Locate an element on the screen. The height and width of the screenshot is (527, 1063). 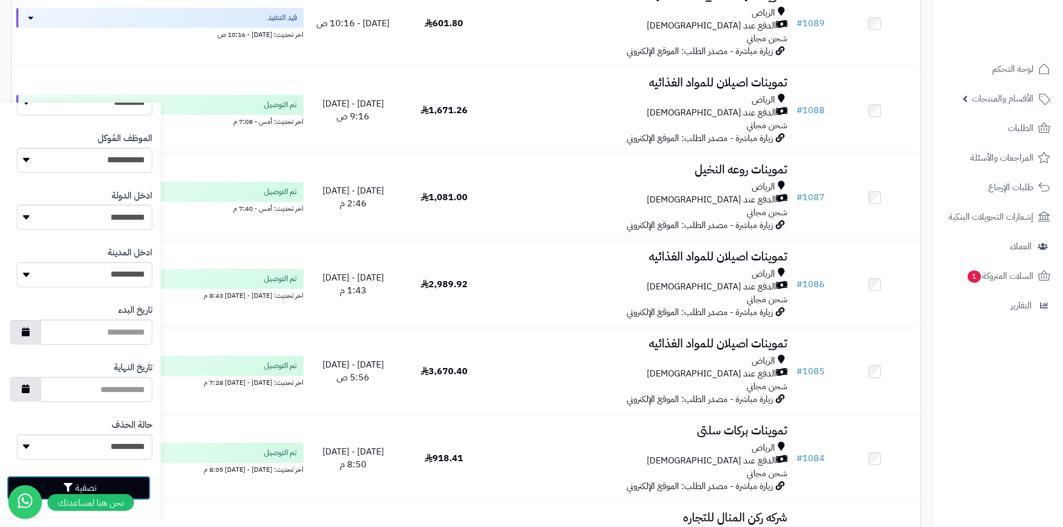
label: ادخل المدينة is located at coordinates (130, 253).